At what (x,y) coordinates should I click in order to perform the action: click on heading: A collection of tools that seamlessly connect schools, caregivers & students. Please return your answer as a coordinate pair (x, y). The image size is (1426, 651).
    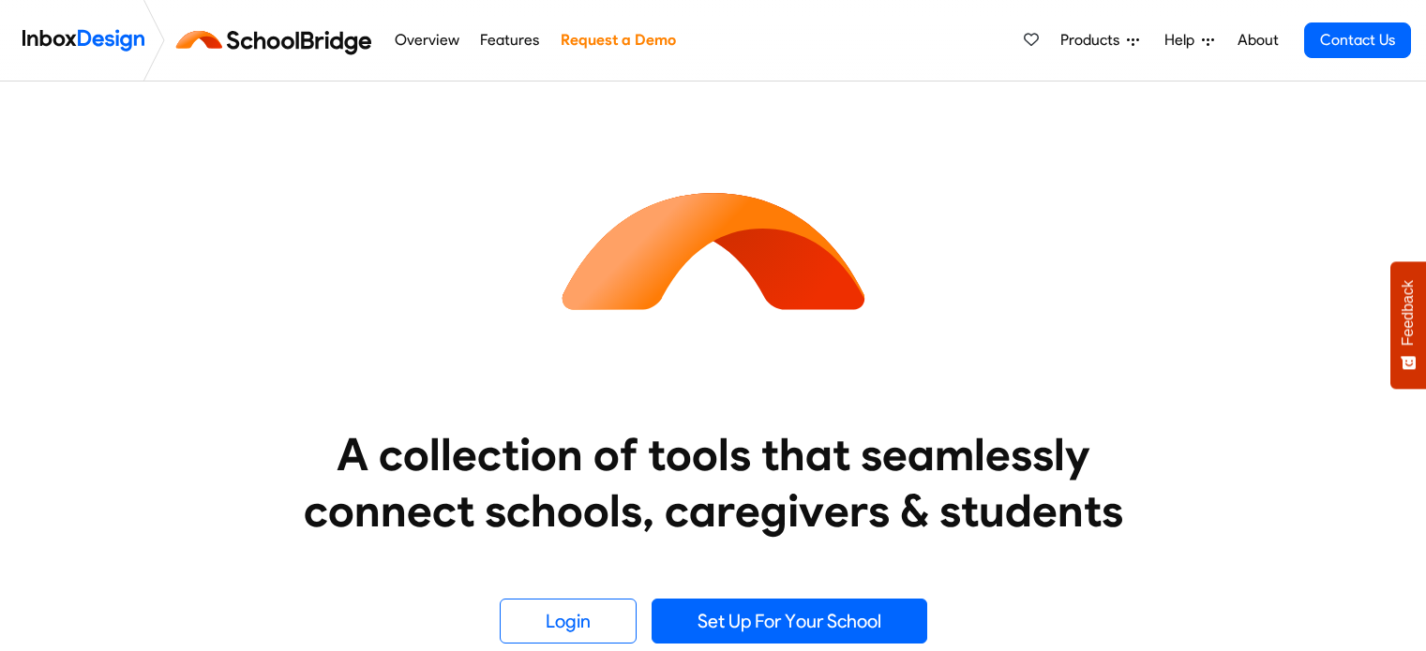
    Looking at the image, I should click on (713, 483).